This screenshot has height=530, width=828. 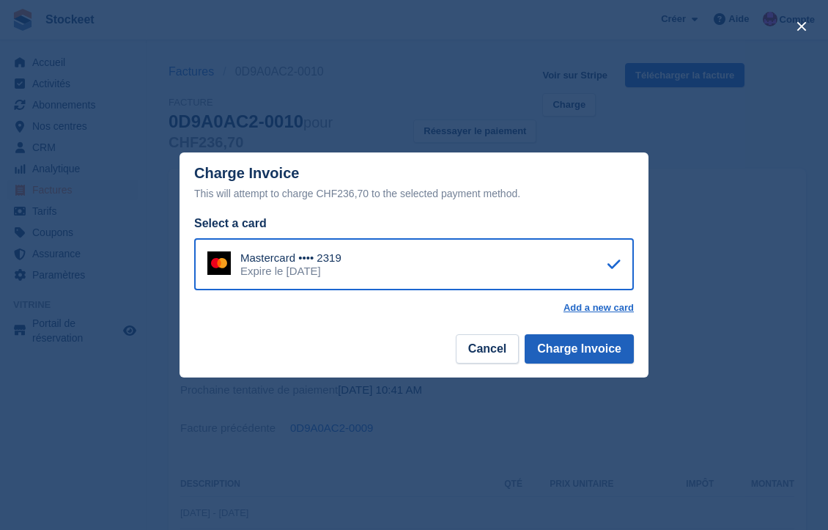 I want to click on div: This will attempt to charge CHF236,70 to the selected payment method., so click(x=414, y=194).